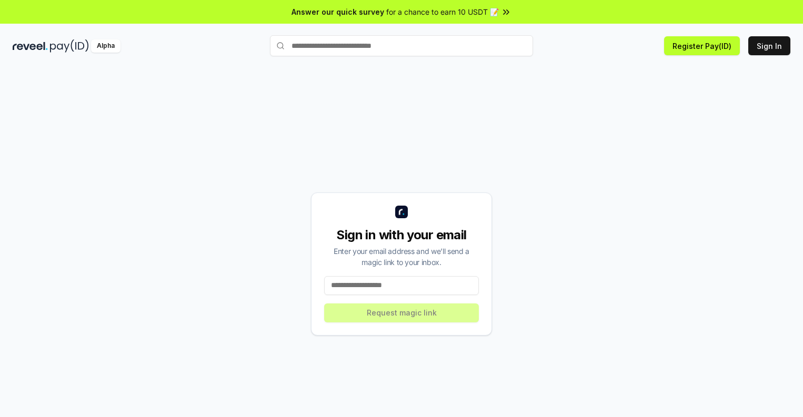  What do you see at coordinates (402, 235) in the screenshot?
I see `div: Sign in with your email` at bounding box center [402, 235].